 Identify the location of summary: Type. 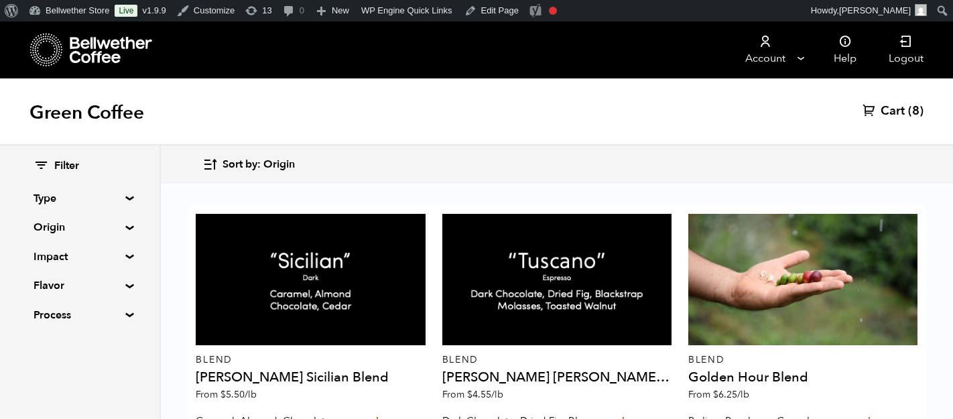
(80, 198).